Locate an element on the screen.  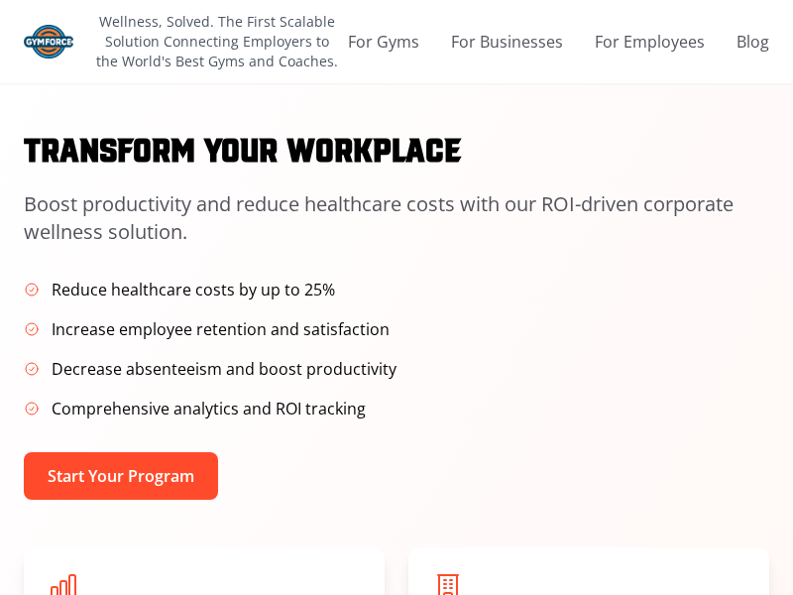
a: For Businesses is located at coordinates (506, 42).